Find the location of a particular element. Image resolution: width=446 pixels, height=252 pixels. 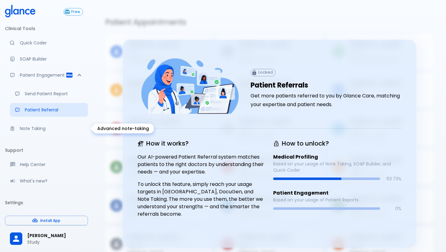

p: Medical Profiling is located at coordinates (338, 157).